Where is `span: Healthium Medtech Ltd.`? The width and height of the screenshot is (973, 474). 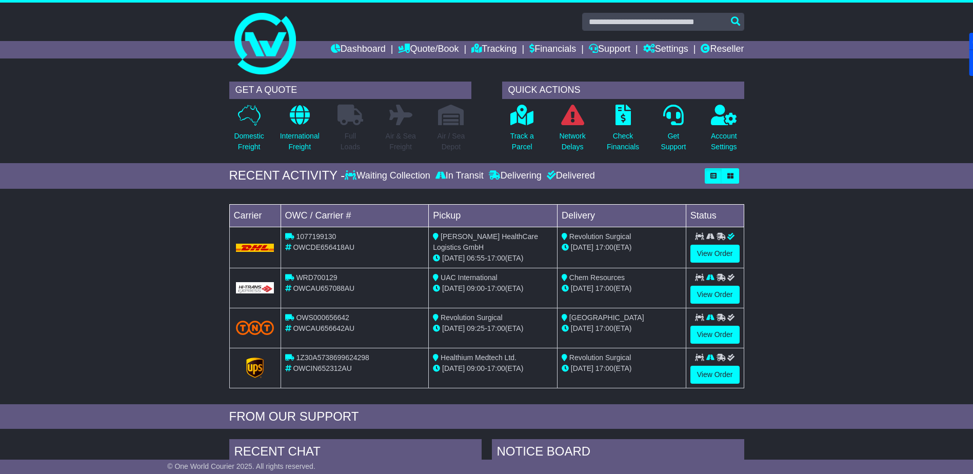 span: Healthium Medtech Ltd. is located at coordinates (478, 357).